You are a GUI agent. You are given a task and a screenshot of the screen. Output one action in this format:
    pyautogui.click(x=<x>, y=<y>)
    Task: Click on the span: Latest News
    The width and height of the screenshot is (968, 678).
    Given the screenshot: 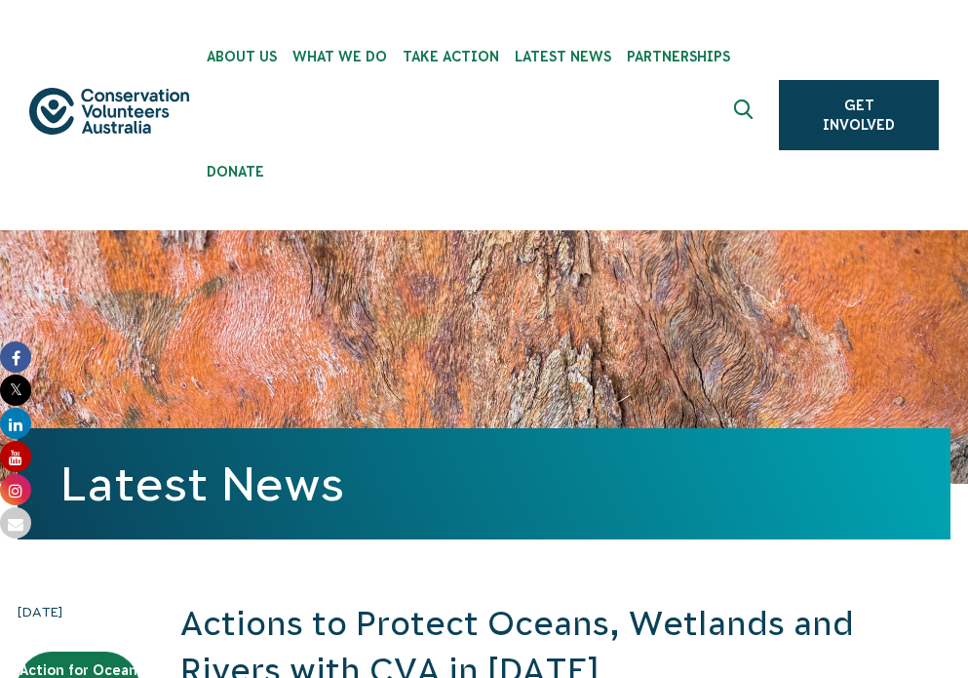 What is the action you would take?
    pyautogui.click(x=563, y=57)
    